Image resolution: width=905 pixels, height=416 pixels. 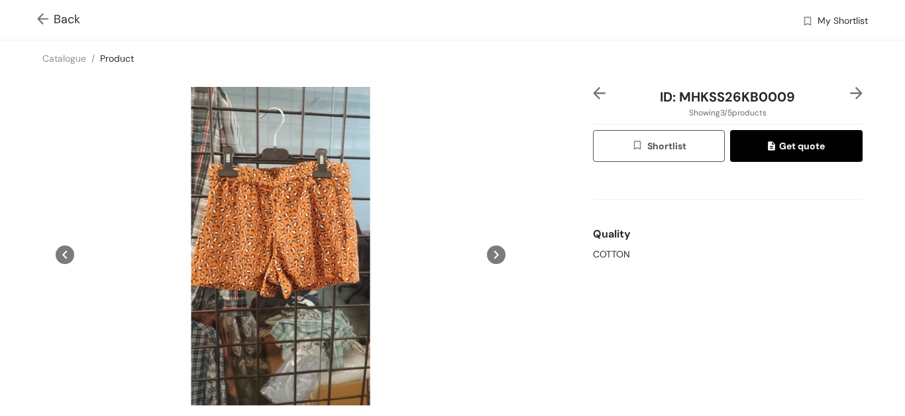 I want to click on span: My Shortlist, so click(x=843, y=22).